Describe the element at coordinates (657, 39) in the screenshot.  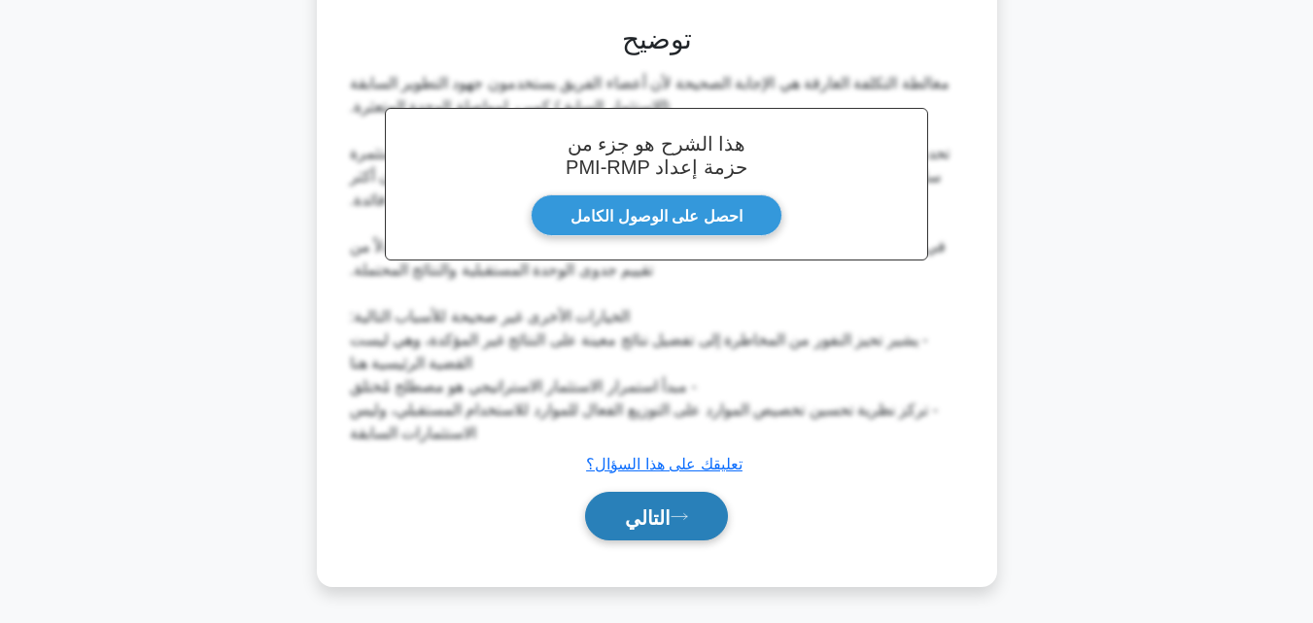
I see `font: توضيح` at that location.